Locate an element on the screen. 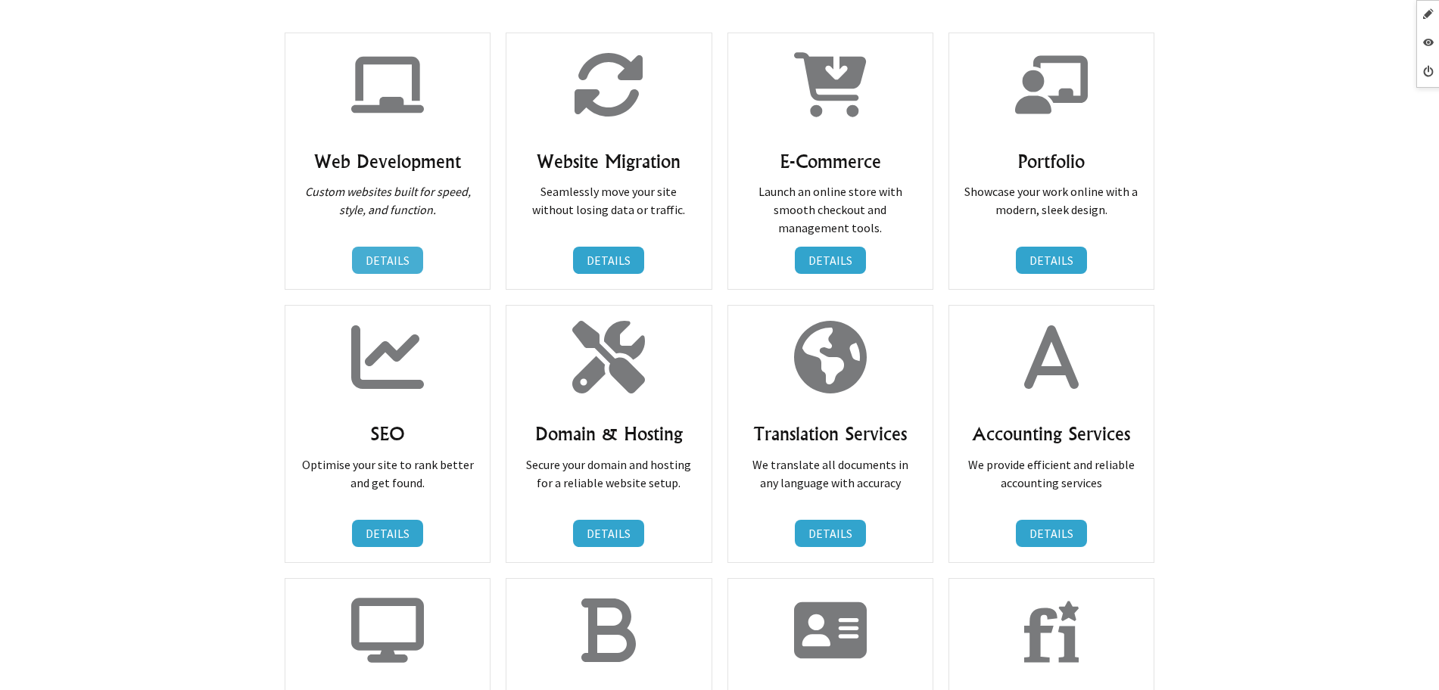 The width and height of the screenshot is (1439, 690). p: We provide efficient and reliable accounting services is located at coordinates (1052, 474).